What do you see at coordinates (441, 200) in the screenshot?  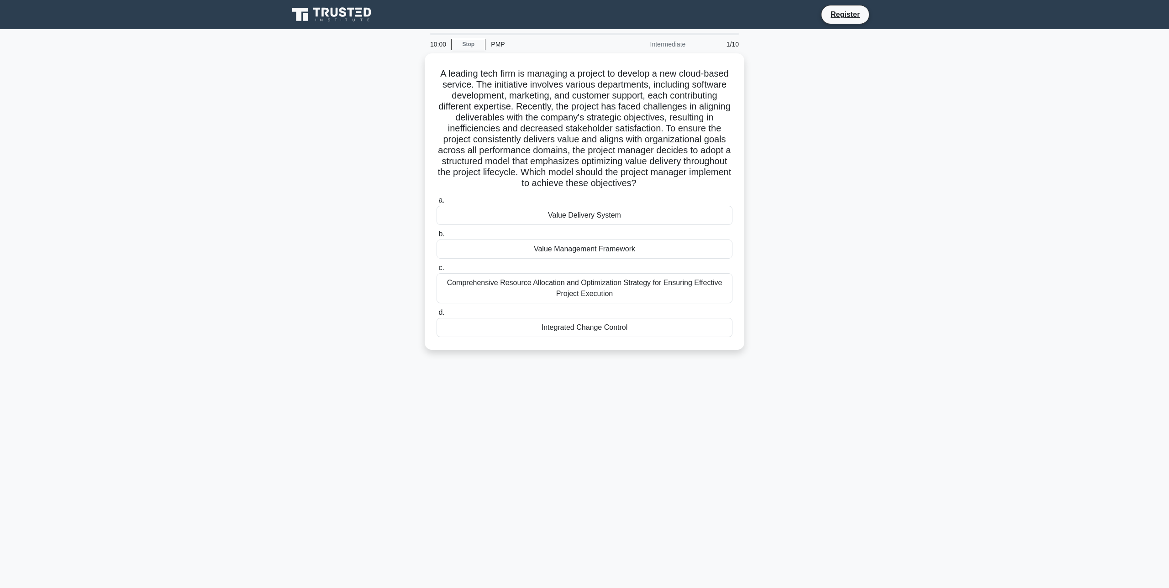 I see `span: a.` at bounding box center [441, 200].